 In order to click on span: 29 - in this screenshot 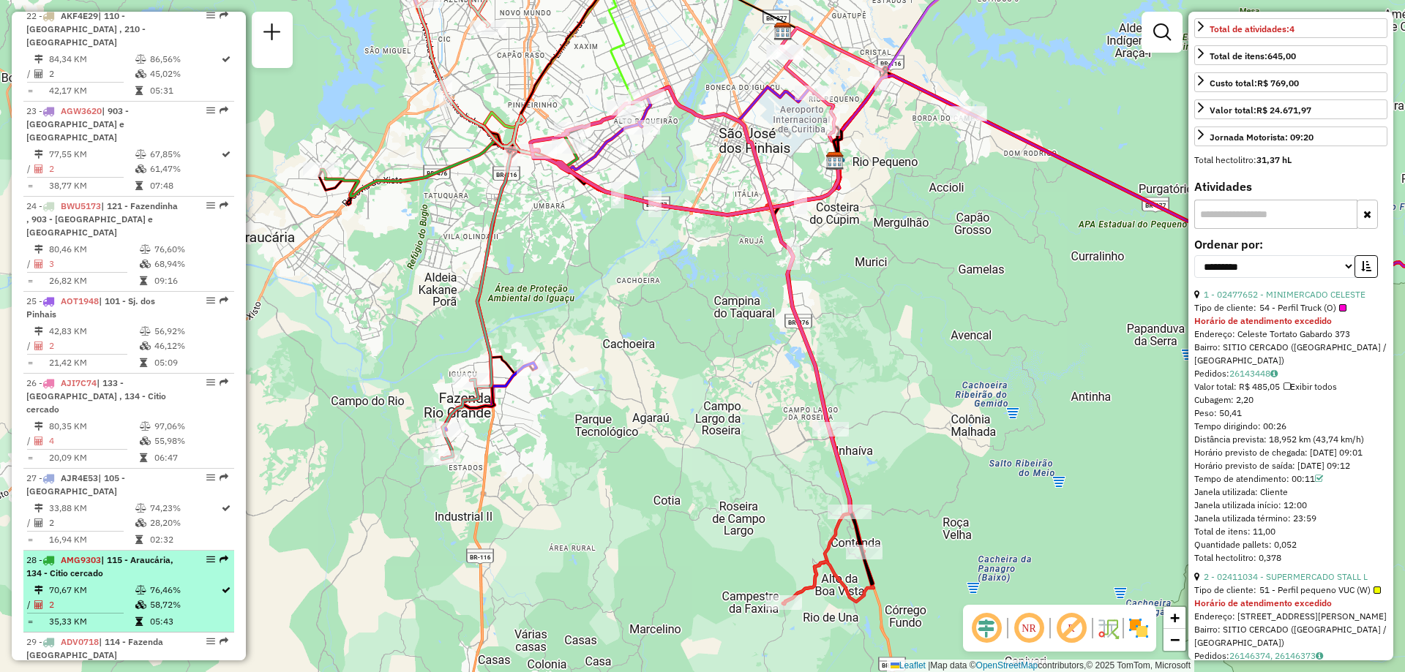, I will do `click(94, 648)`.